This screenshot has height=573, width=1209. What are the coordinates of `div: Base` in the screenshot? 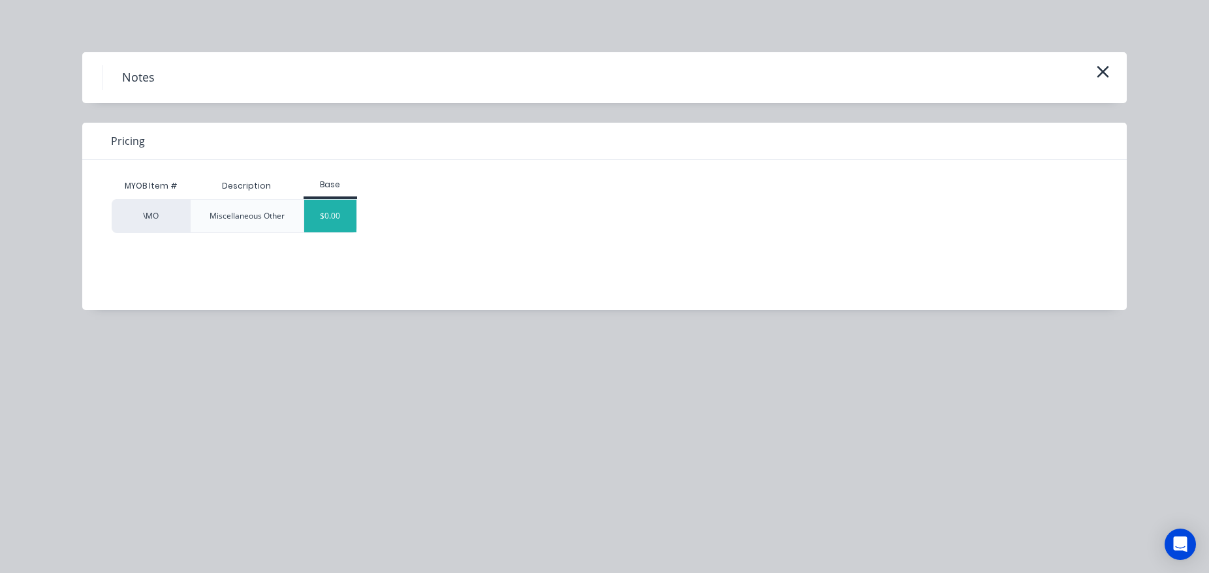 It's located at (330, 185).